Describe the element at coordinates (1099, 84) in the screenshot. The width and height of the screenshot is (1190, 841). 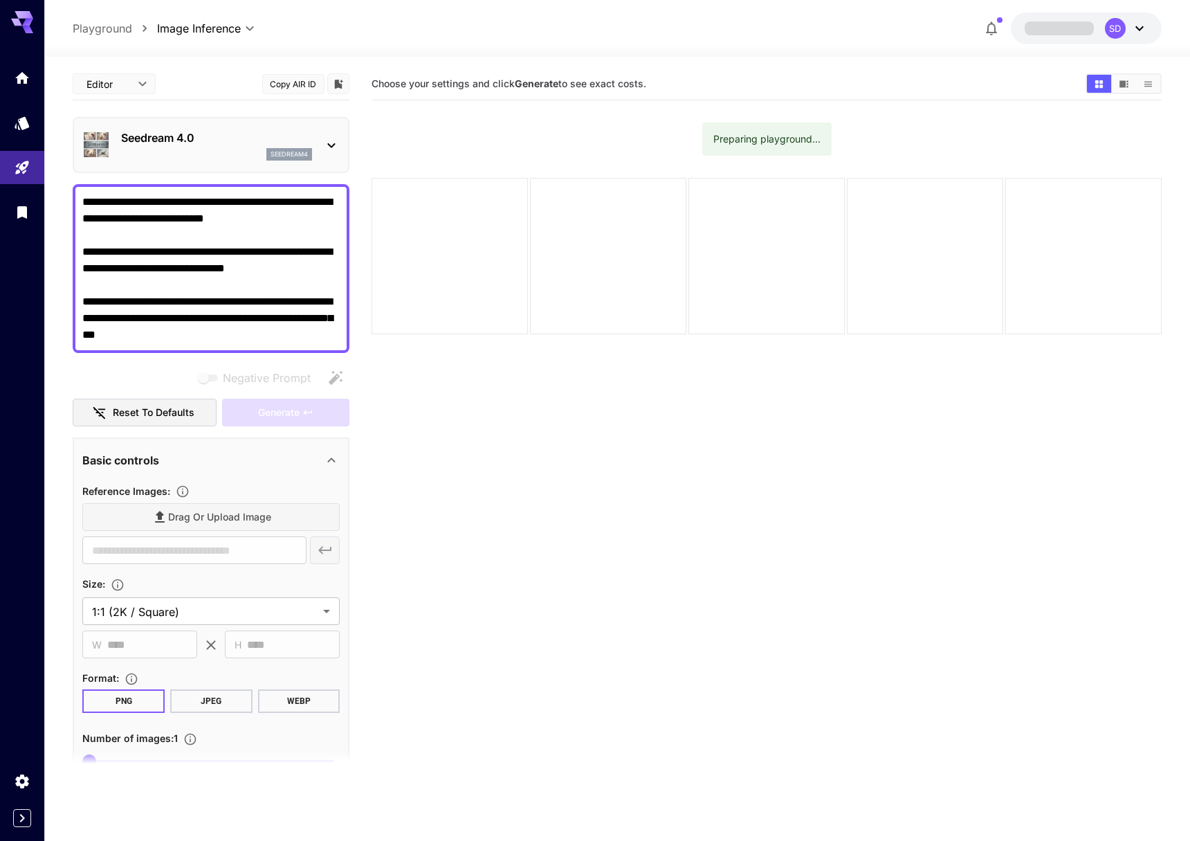
I see `button: Show media in grid view` at that location.